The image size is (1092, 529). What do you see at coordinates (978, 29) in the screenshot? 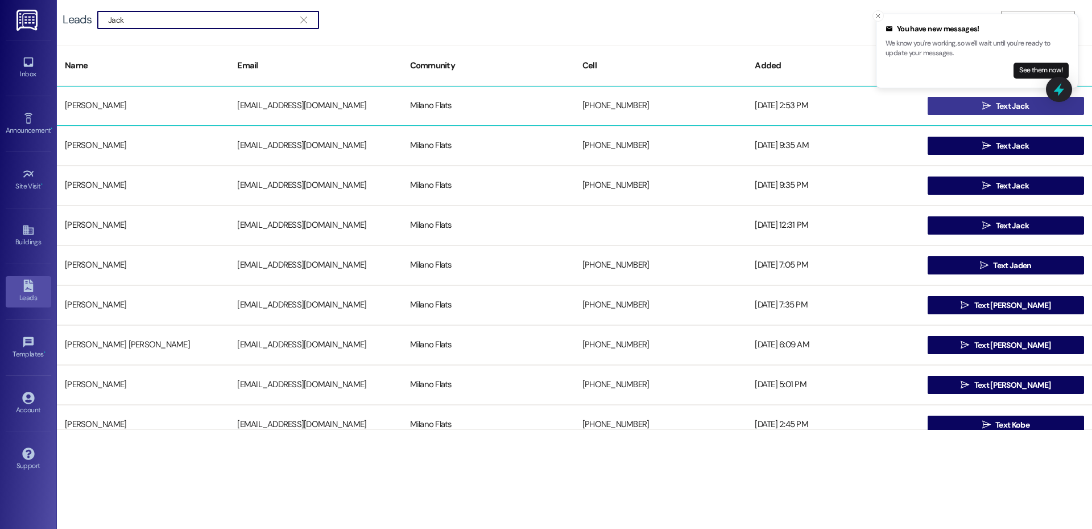
I see `div: You have new messages!` at bounding box center [978, 29].